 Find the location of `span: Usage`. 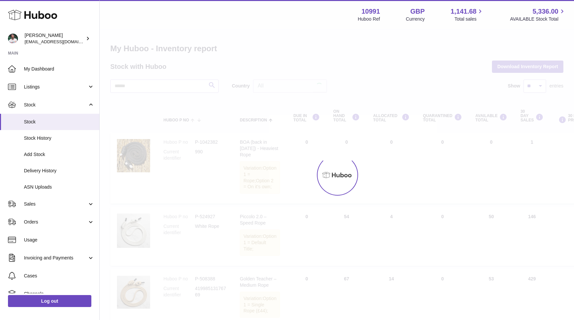

span: Usage is located at coordinates (59, 240).